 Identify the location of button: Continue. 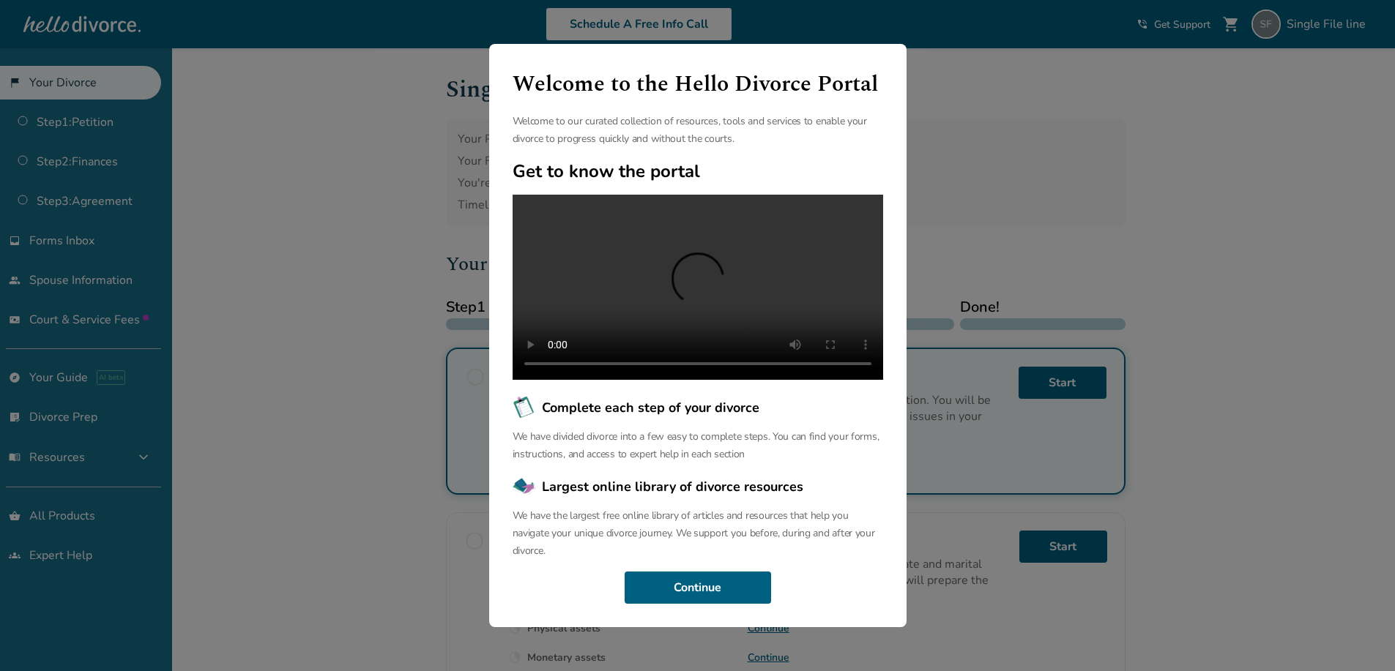
(698, 588).